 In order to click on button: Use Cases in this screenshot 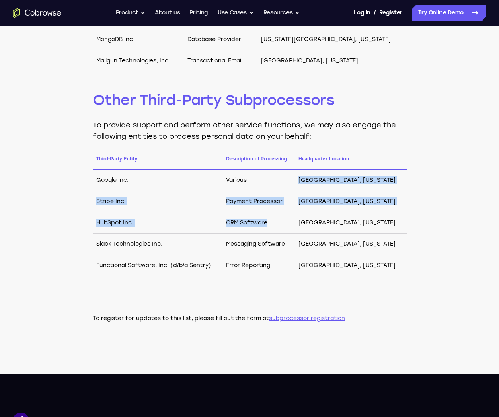, I will do `click(236, 13)`.